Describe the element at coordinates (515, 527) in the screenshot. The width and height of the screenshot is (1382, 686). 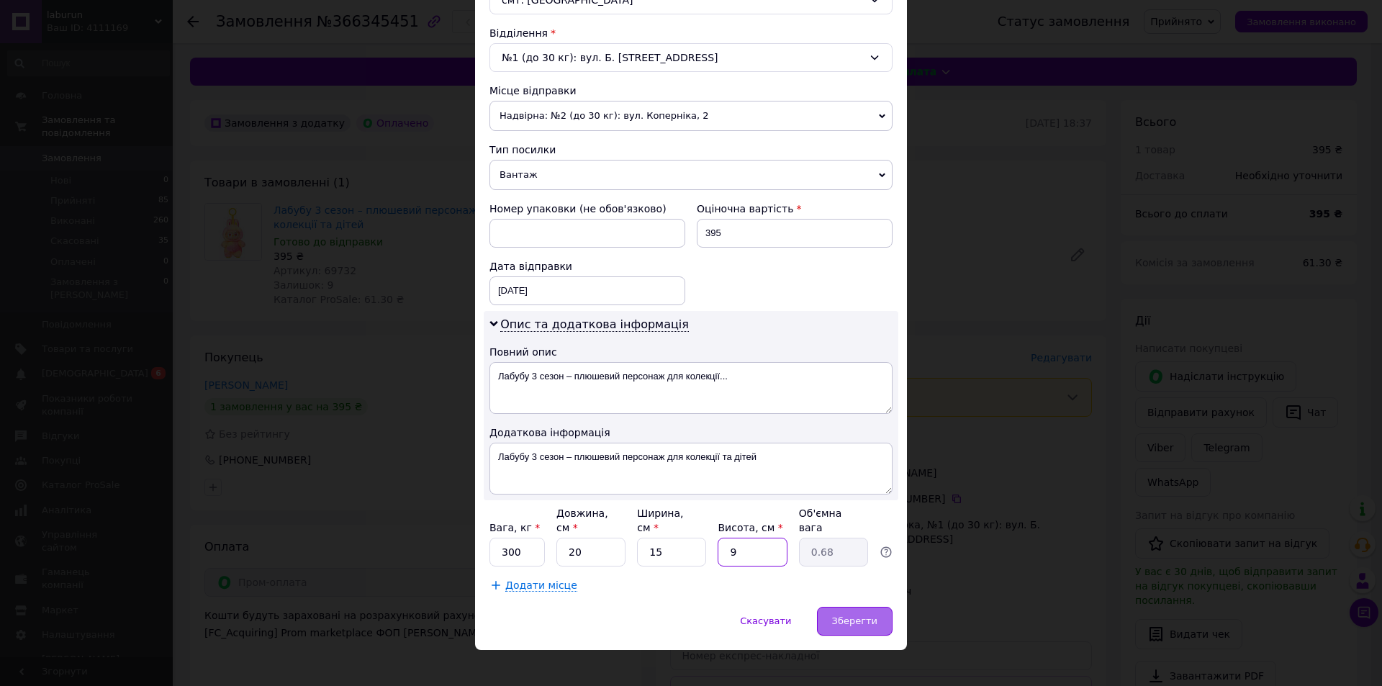
I see `label: Вага, кг` at that location.